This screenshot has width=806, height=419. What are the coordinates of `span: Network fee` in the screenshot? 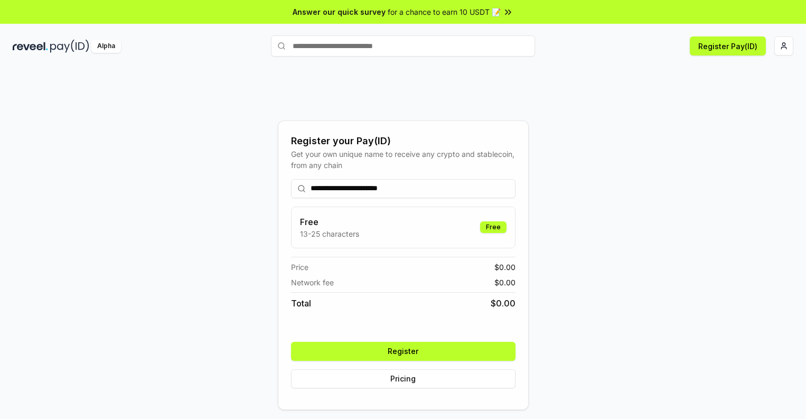 It's located at (312, 282).